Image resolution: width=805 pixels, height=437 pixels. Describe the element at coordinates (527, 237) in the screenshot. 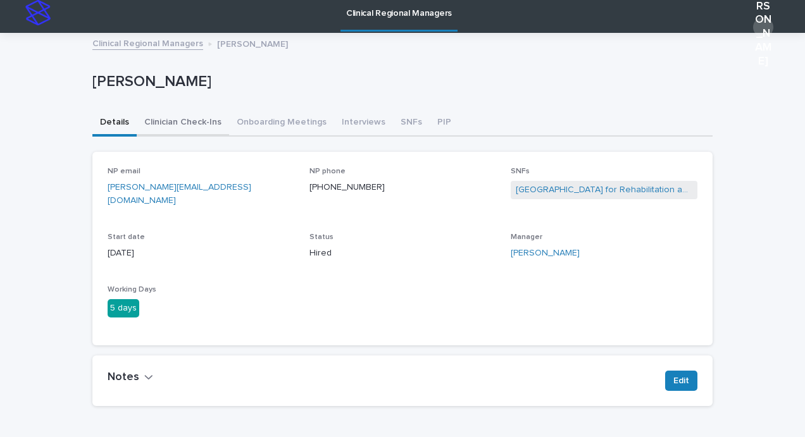

I see `span: Manager` at that location.